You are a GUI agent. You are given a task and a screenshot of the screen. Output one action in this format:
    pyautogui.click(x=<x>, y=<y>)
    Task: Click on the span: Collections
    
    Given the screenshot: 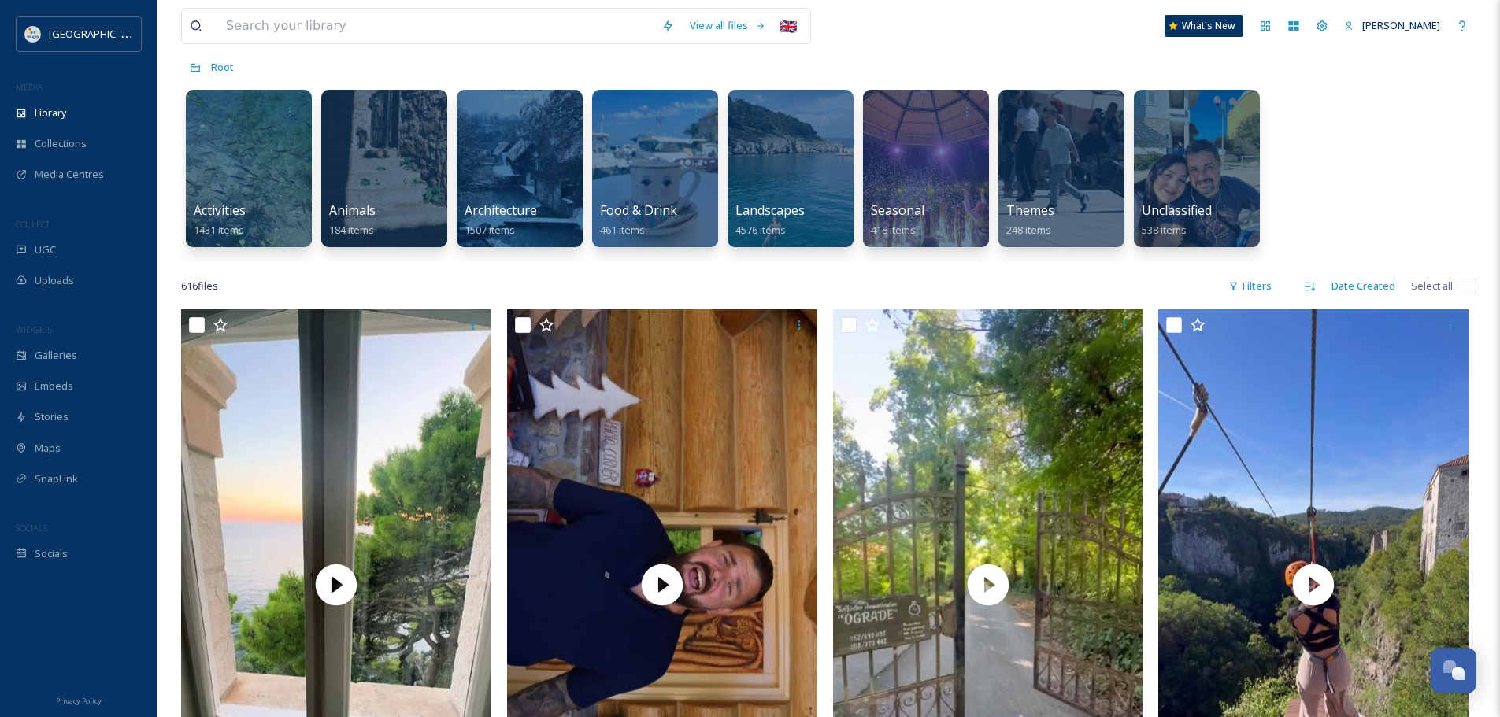 What is the action you would take?
    pyautogui.click(x=61, y=143)
    